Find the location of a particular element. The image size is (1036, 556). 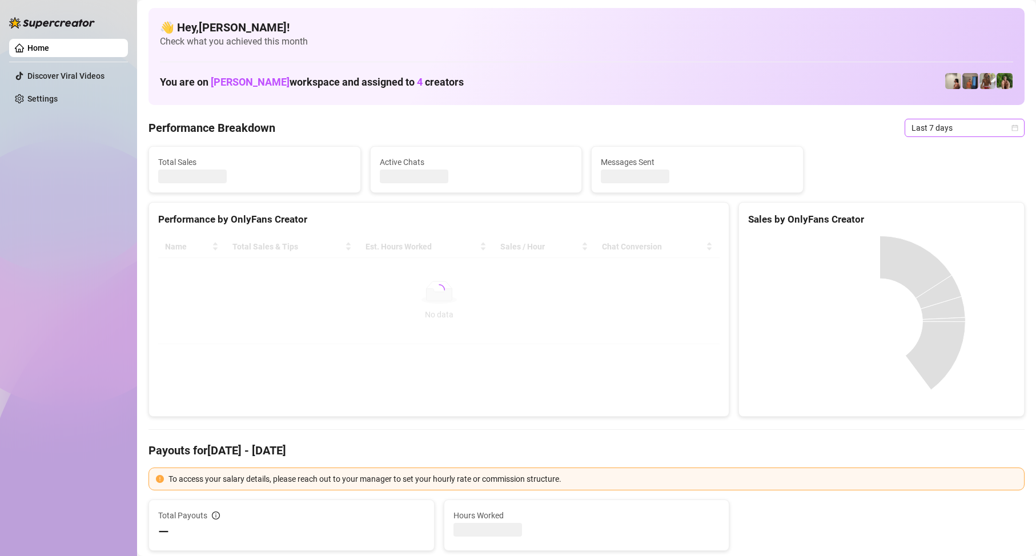

span: exclamation-circle is located at coordinates (160, 479).